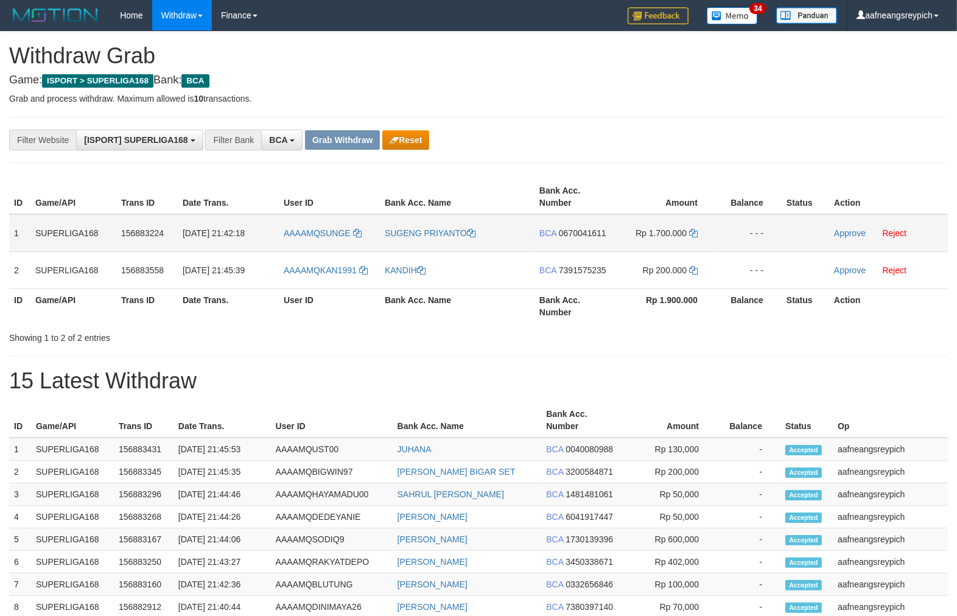 The width and height of the screenshot is (957, 616). I want to click on td: Rp 130,000, so click(669, 449).